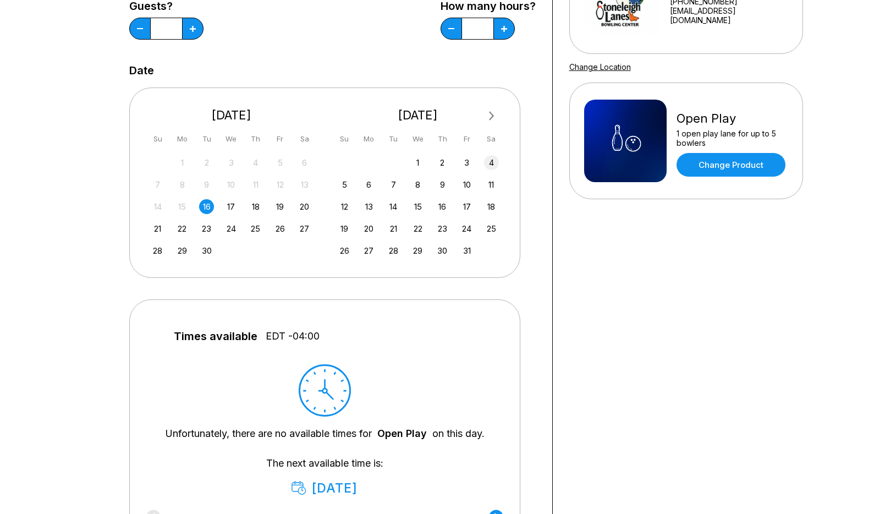  Describe the element at coordinates (304, 162) in the screenshot. I see `div: Not available Saturday, September 6th, 2025` at that location.